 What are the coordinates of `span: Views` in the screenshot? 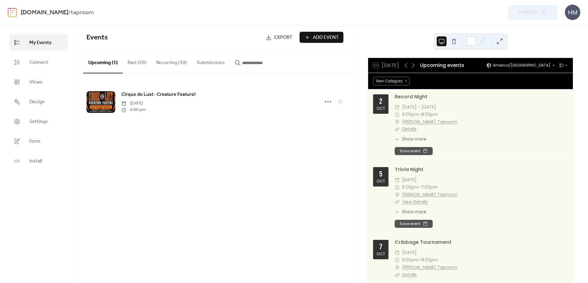 It's located at (36, 82).